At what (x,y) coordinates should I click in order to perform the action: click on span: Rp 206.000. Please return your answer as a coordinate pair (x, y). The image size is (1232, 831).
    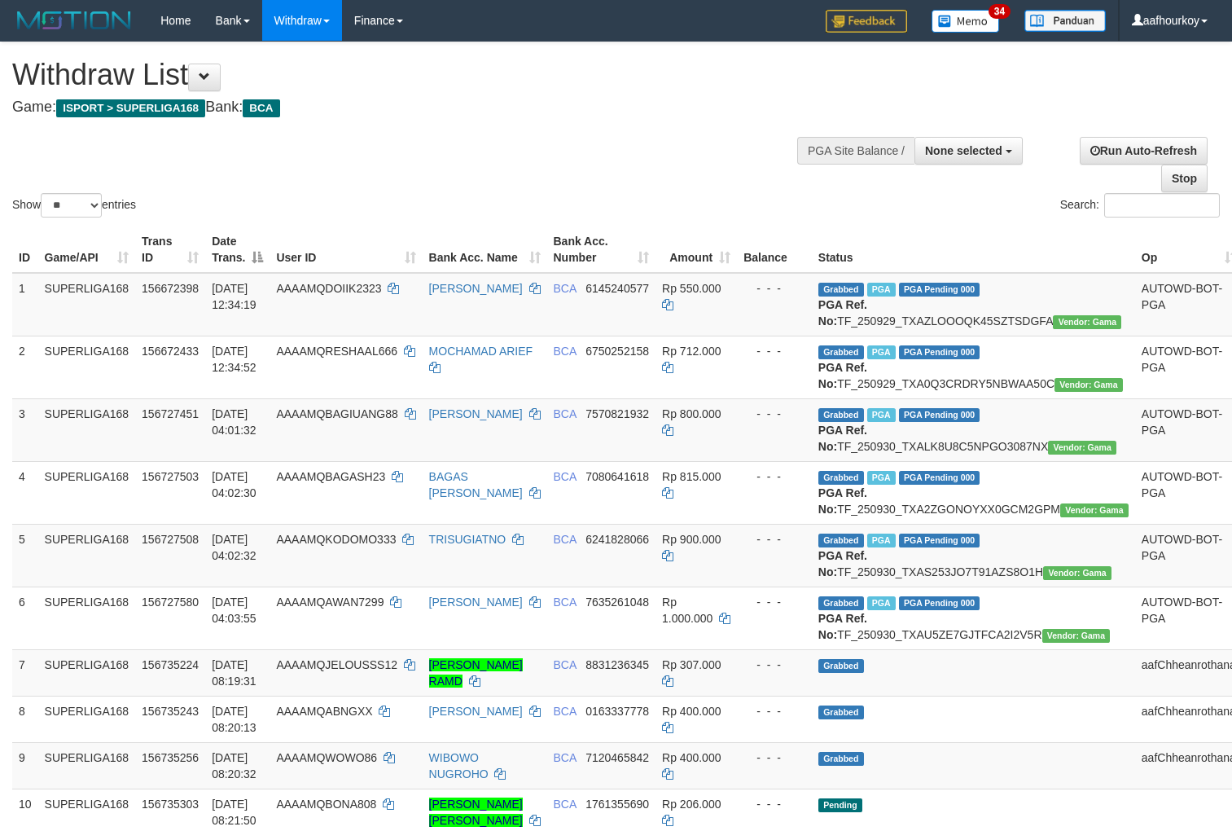
    Looking at the image, I should click on (692, 804).